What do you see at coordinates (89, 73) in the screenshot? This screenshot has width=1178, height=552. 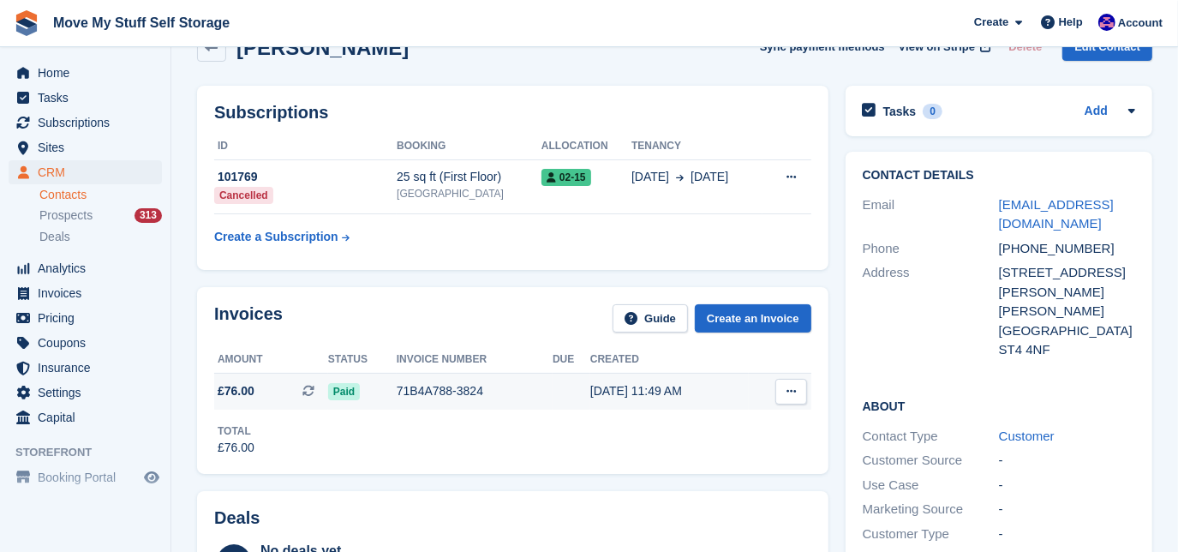 I see `span: Home` at bounding box center [89, 73].